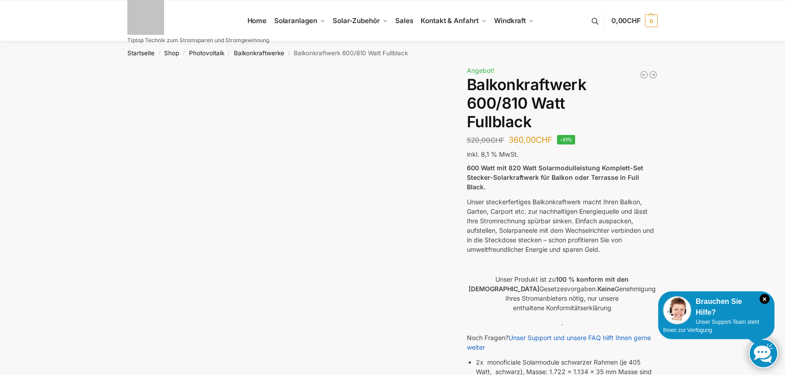 The image size is (785, 375). Describe the element at coordinates (454, 21) in the screenshot. I see `a: Kontakt & Anfahrt` at that location.